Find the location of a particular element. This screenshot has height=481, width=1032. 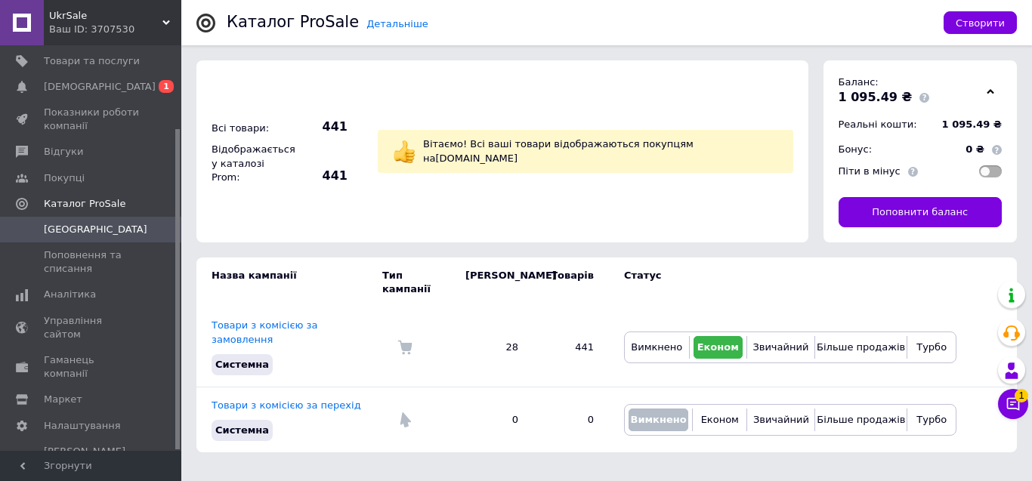

span: Товари та послуги is located at coordinates (91, 61).